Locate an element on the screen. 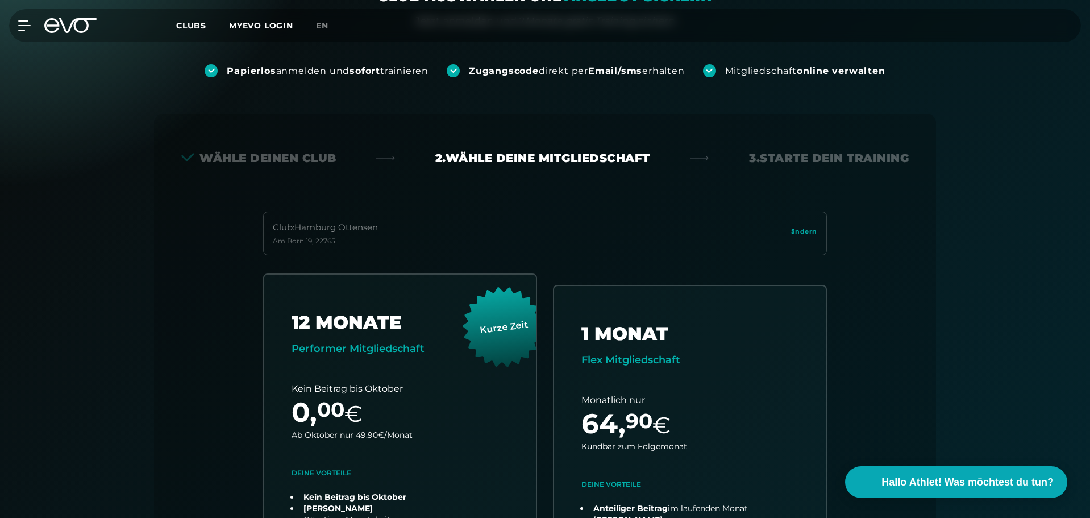 The image size is (1090, 518). div: anmelden und trainieren is located at coordinates (327, 71).